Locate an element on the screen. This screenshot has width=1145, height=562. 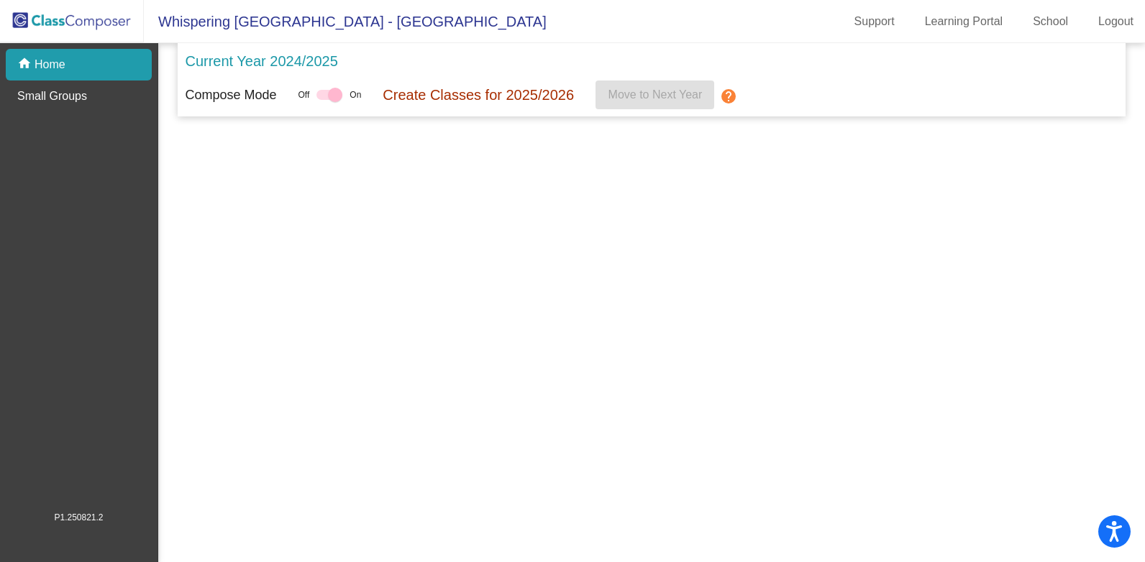
button: Move to Next Year is located at coordinates (654, 95).